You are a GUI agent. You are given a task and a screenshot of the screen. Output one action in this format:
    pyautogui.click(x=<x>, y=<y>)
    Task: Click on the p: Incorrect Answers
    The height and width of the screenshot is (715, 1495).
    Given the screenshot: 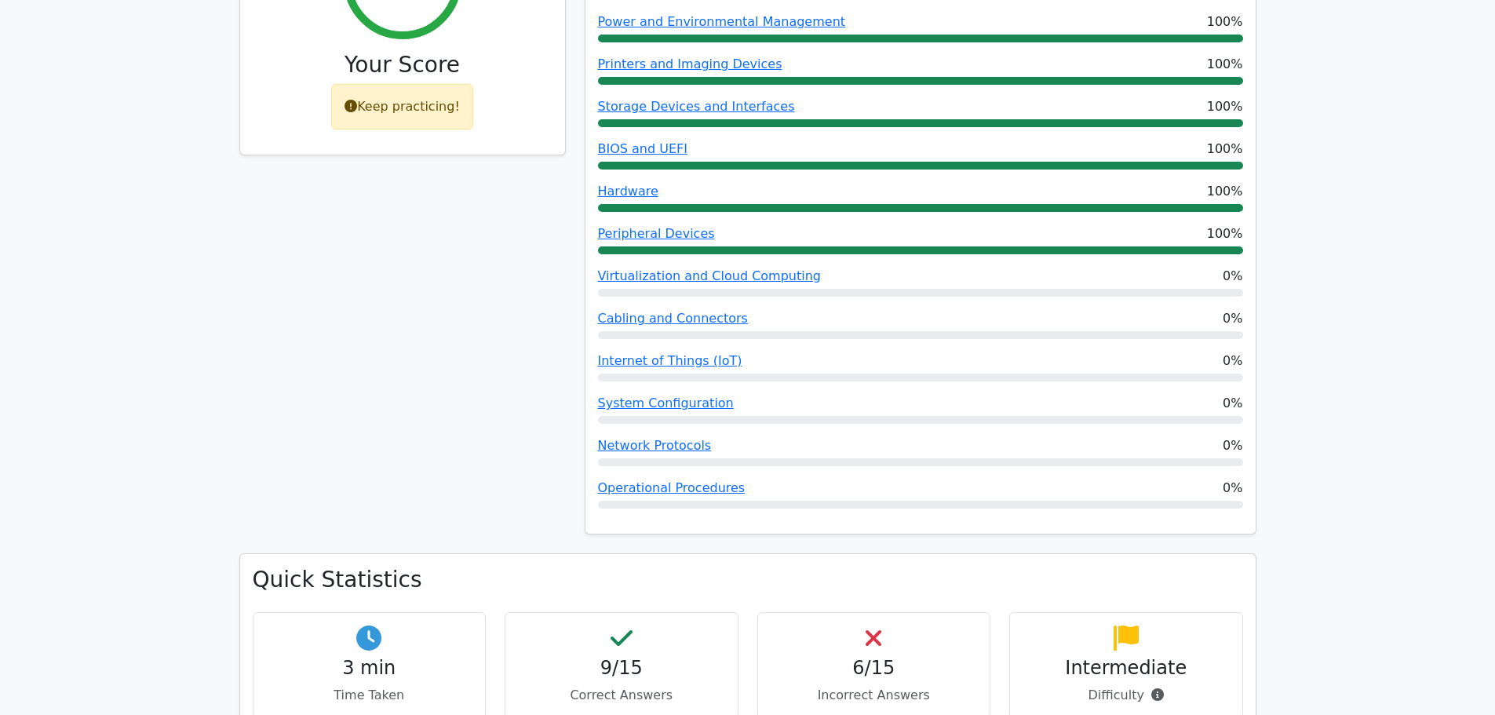 What is the action you would take?
    pyautogui.click(x=874, y=695)
    